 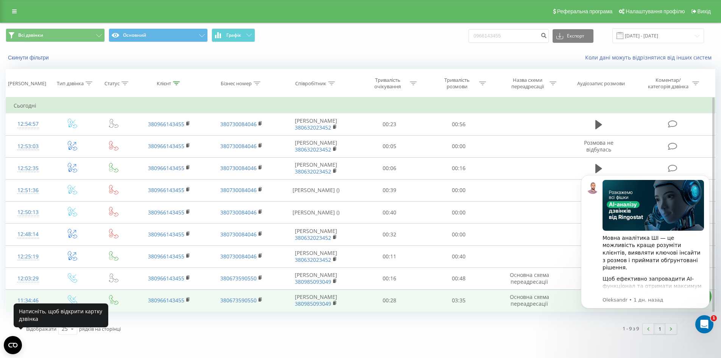 I want to click on td: 00:32, so click(x=390, y=234).